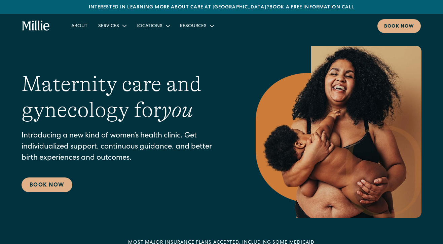 The image size is (443, 244). I want to click on a: home, so click(36, 26).